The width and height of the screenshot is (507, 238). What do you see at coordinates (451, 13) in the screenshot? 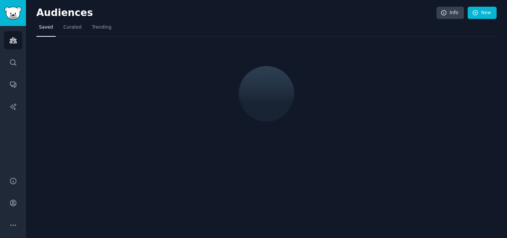
I see `a: Info` at bounding box center [451, 13].